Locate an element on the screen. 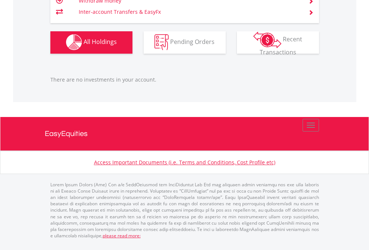 This screenshot has height=250, width=369. a: Access Important Documents (i.e. Terms and Conditions, Cost Profile etc) is located at coordinates (184, 162).